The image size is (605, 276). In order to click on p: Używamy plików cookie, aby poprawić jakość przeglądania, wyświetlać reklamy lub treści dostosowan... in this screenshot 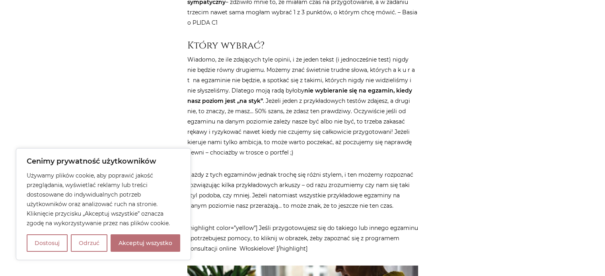, I will do `click(103, 200)`.